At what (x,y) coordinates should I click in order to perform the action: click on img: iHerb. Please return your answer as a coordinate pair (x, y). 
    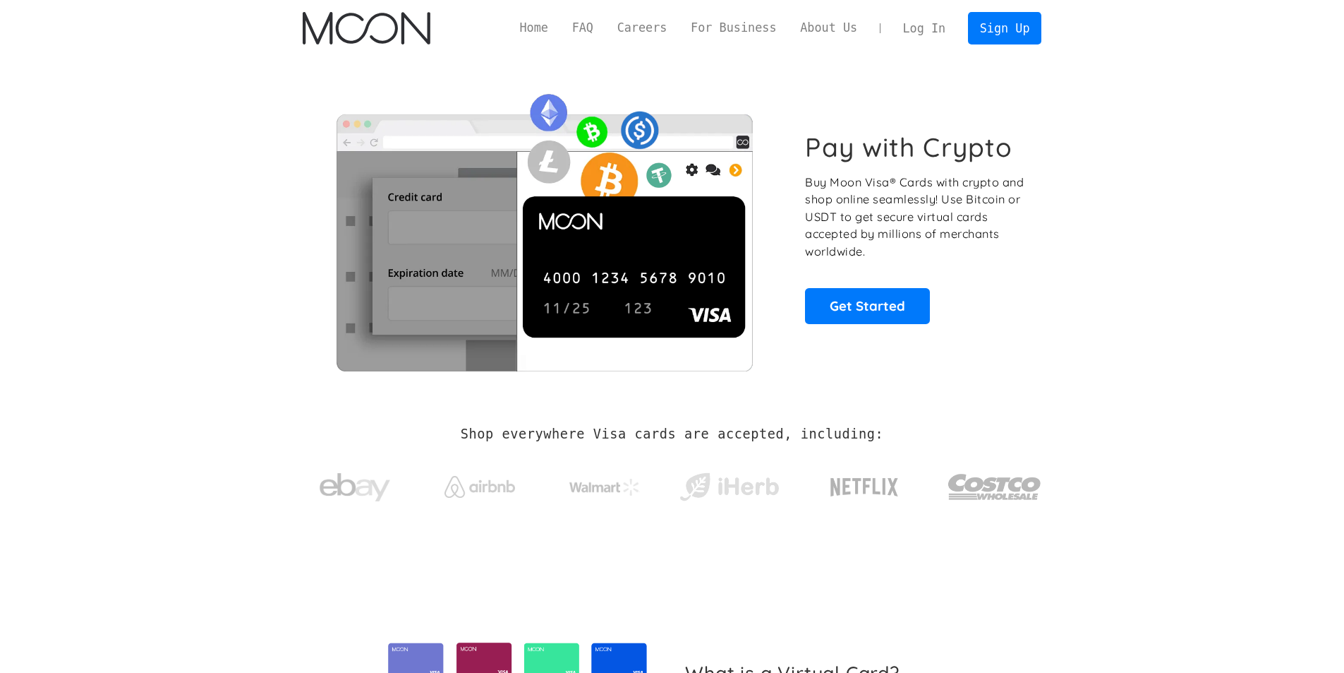
    Looking at the image, I should click on (729, 487).